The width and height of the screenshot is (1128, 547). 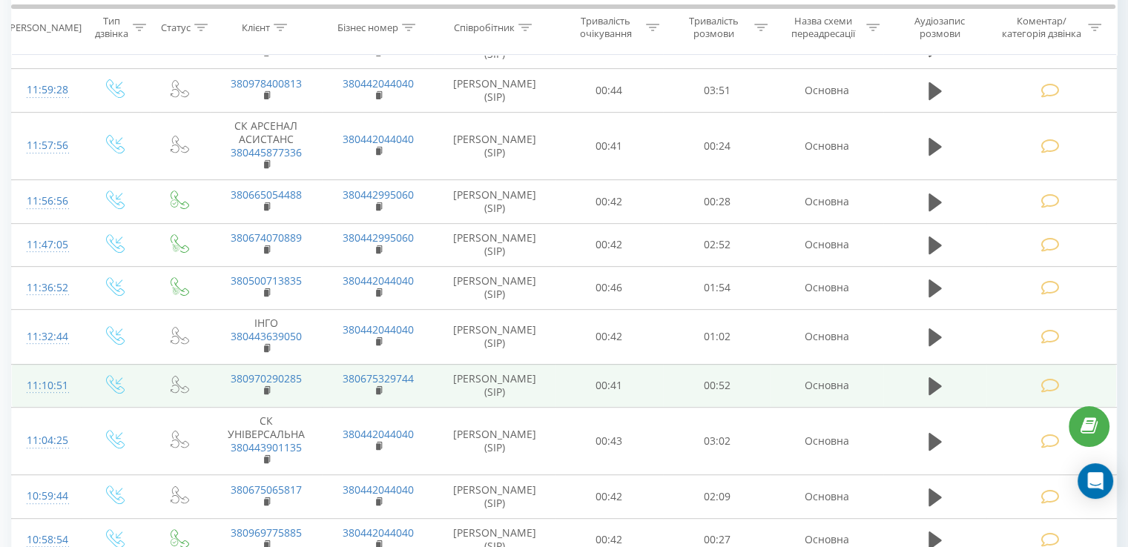 I want to click on td: 03:51, so click(x=716, y=90).